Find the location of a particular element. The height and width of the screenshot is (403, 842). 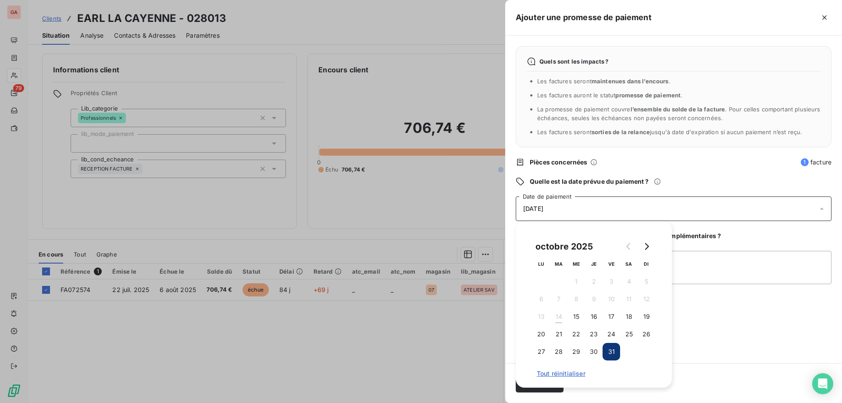

span: sorties de la relance is located at coordinates (620, 132).